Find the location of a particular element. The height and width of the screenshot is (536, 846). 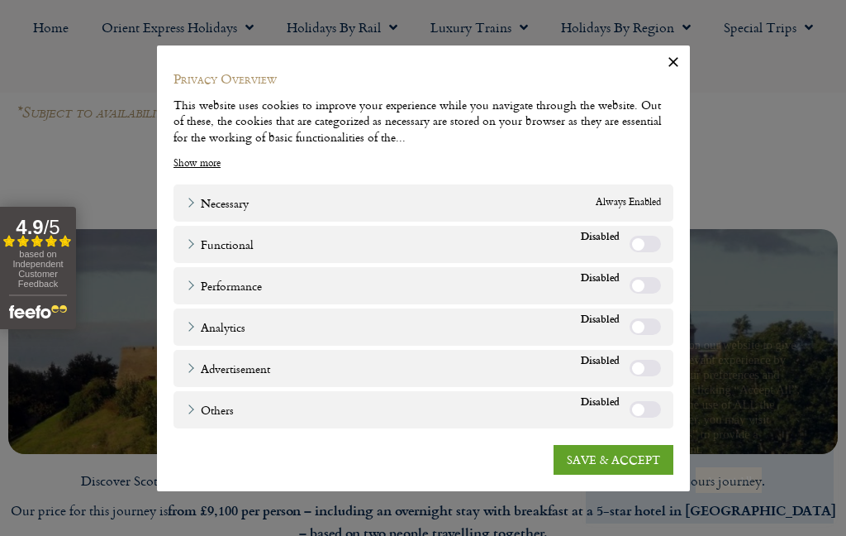

h4: Privacy Overview is located at coordinates (423, 79).